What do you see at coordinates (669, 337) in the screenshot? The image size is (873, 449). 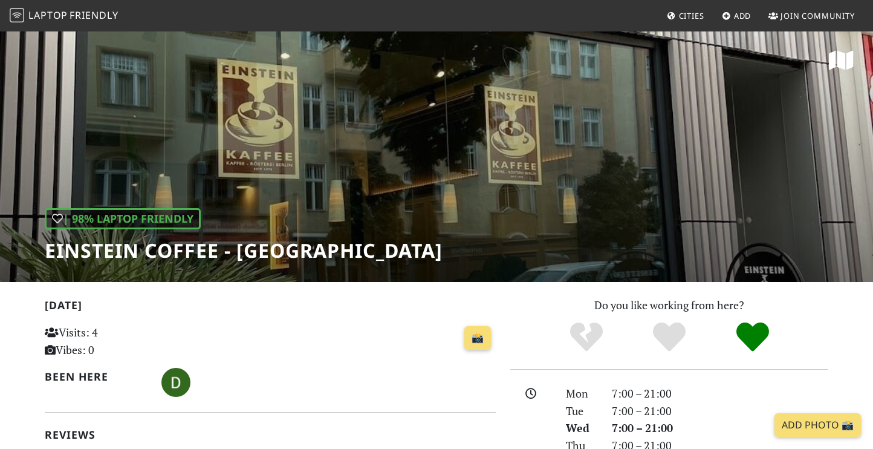 I see `div: Yes` at bounding box center [669, 337].